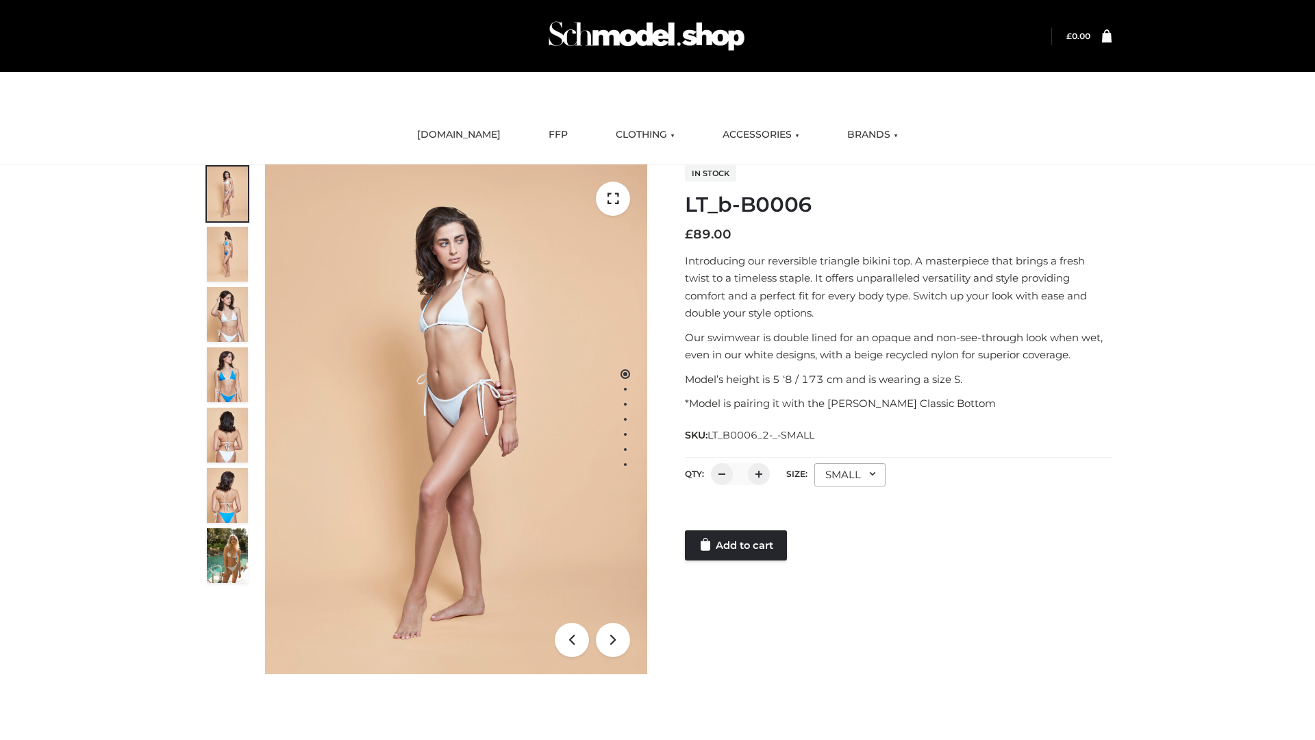 This screenshot has width=1315, height=740. Describe the element at coordinates (898, 346) in the screenshot. I see `p: Our swimwear is double lined for an opaque and non-see-through look when wet, even in our white d...` at that location.